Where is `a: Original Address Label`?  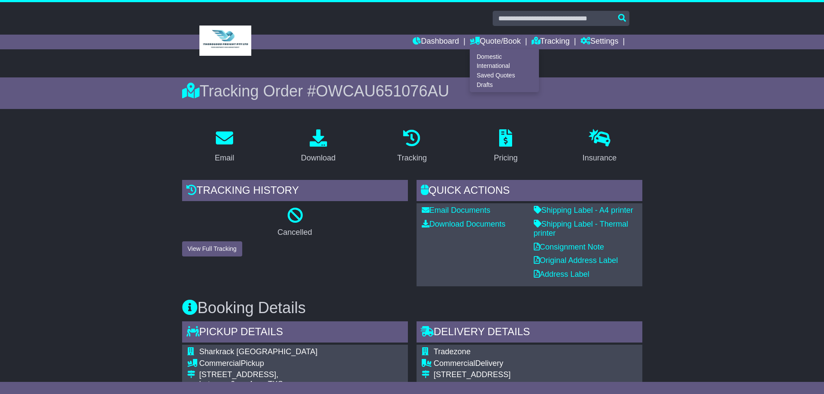
a: Original Address Label is located at coordinates (576, 260).